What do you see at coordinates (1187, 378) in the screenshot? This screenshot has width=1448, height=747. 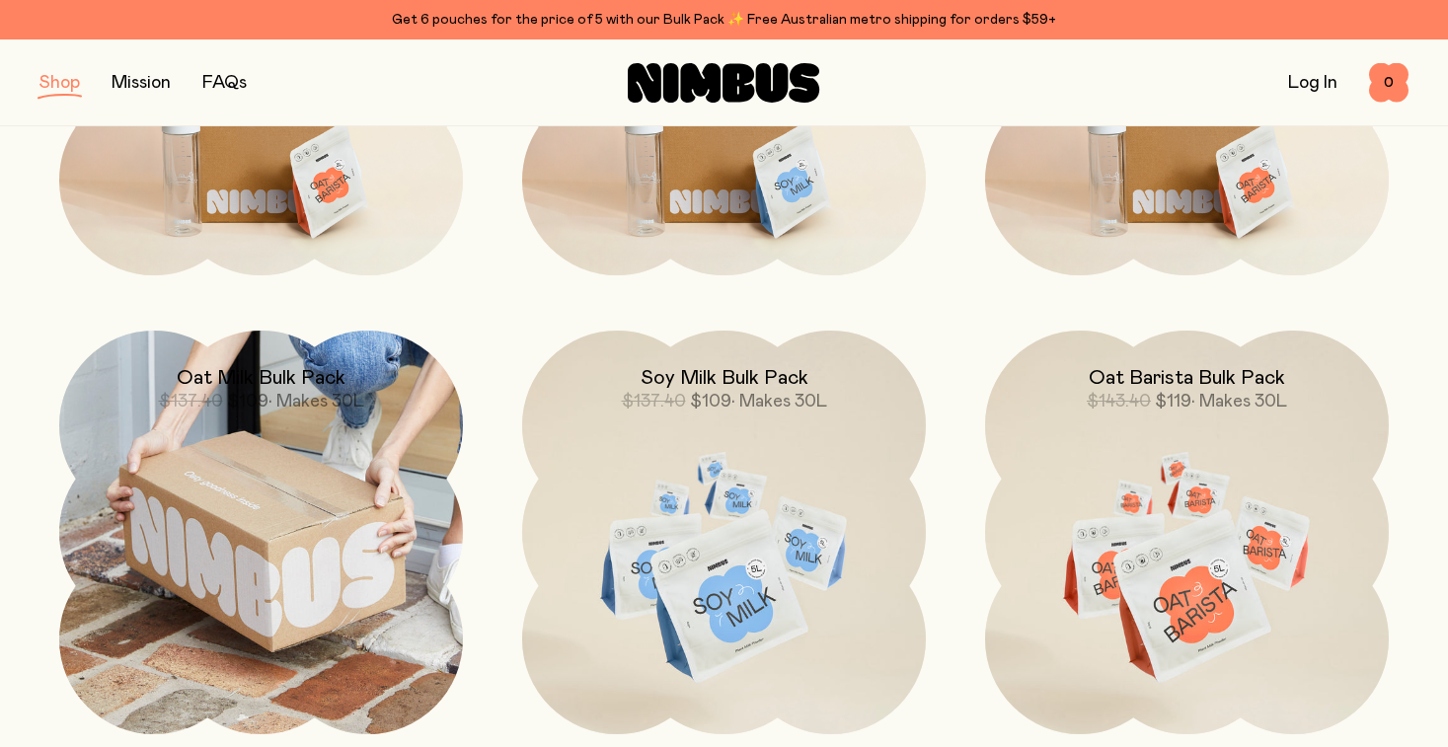 I see `h2: Oat Barista Bulk Pack` at bounding box center [1187, 378].